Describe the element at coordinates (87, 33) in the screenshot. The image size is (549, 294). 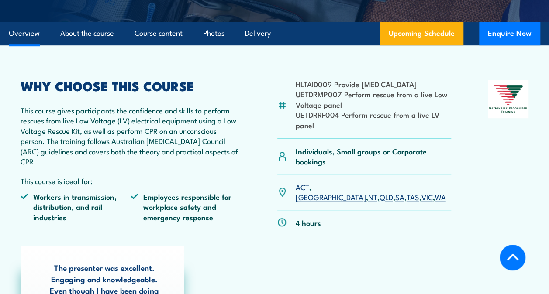
I see `a: About the course` at that location.